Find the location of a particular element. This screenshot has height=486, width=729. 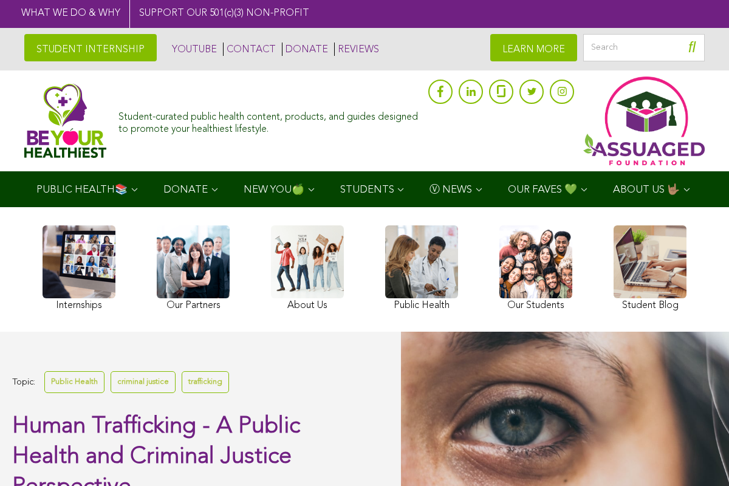

span: PUBLIC HEALTH📚 is located at coordinates (82, 190).